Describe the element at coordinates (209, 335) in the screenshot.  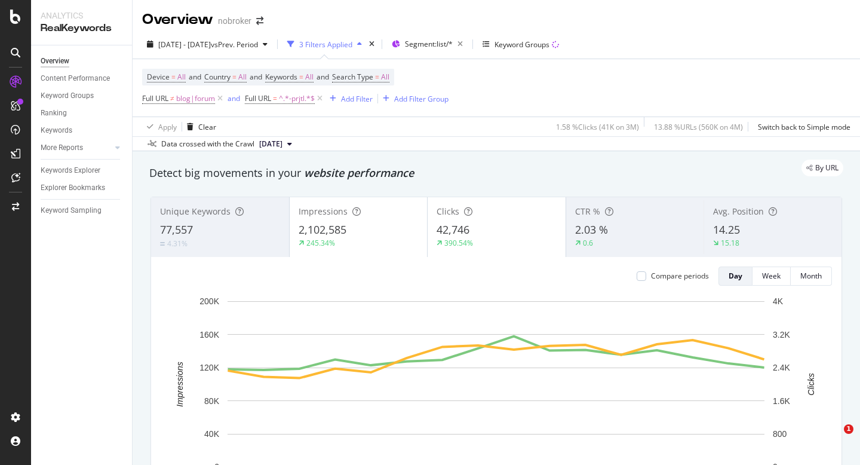
I see `text: 160K` at that location.